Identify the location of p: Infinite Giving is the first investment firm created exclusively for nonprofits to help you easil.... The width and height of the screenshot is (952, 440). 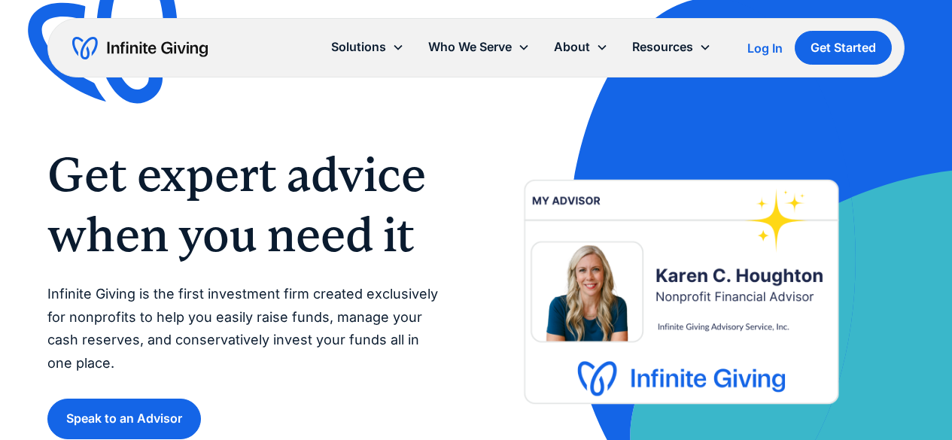
(246, 329).